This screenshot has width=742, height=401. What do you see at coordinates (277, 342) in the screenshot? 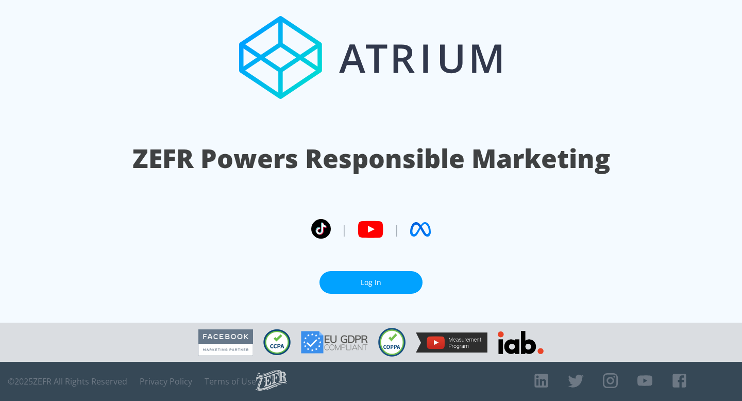
I see `img: CCPA Compliant` at bounding box center [277, 342].